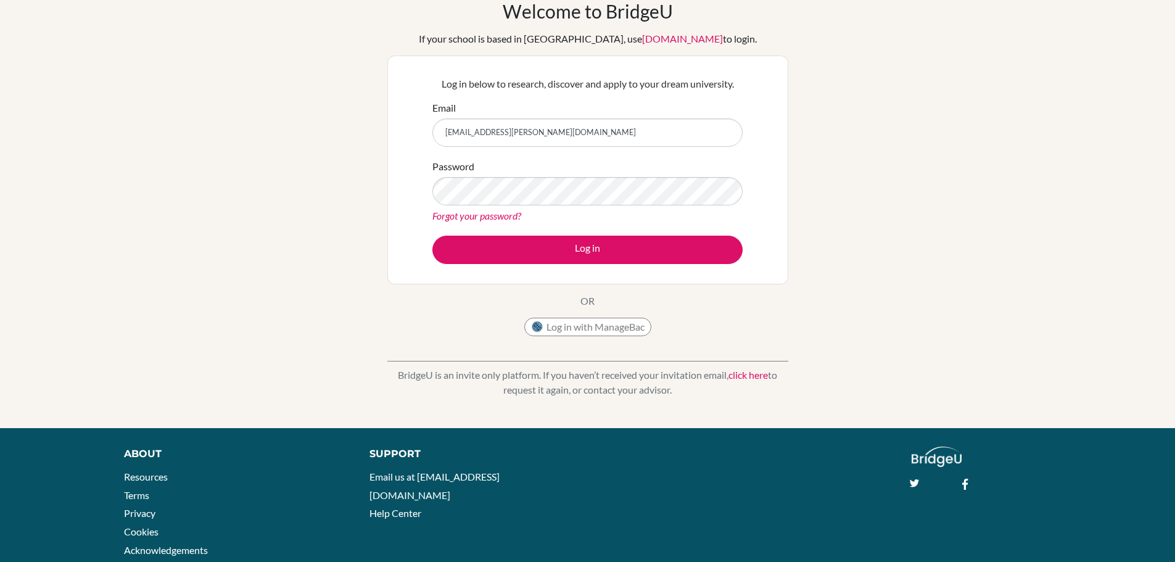 The height and width of the screenshot is (562, 1175). Describe the element at coordinates (141, 531) in the screenshot. I see `a: Cookies` at that location.